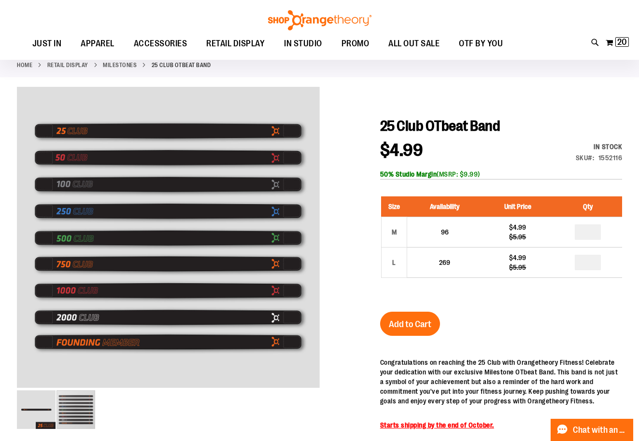  Describe the element at coordinates (68, 65) in the screenshot. I see `a: RETAIL DISPLAY` at that location.